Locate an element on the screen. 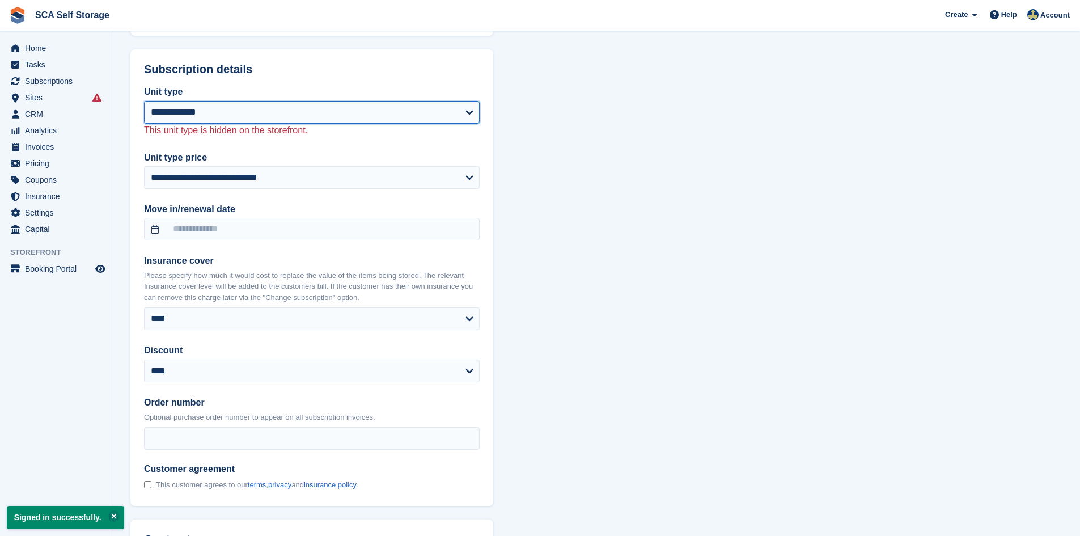 This screenshot has width=1080, height=536. label: Unit type price is located at coordinates (312, 158).